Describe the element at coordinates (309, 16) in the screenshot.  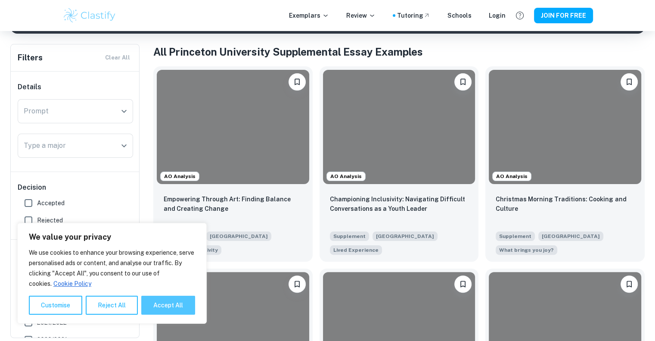
I see `p: Exemplars` at that location.